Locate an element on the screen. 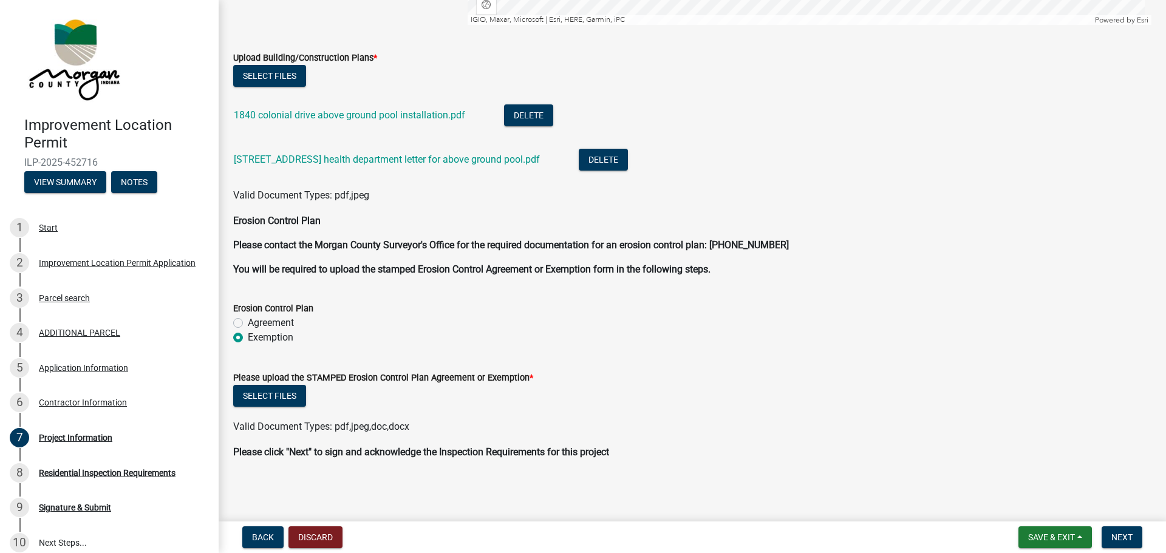 The width and height of the screenshot is (1166, 553). h4: Improvement Location Permit is located at coordinates (117, 134).